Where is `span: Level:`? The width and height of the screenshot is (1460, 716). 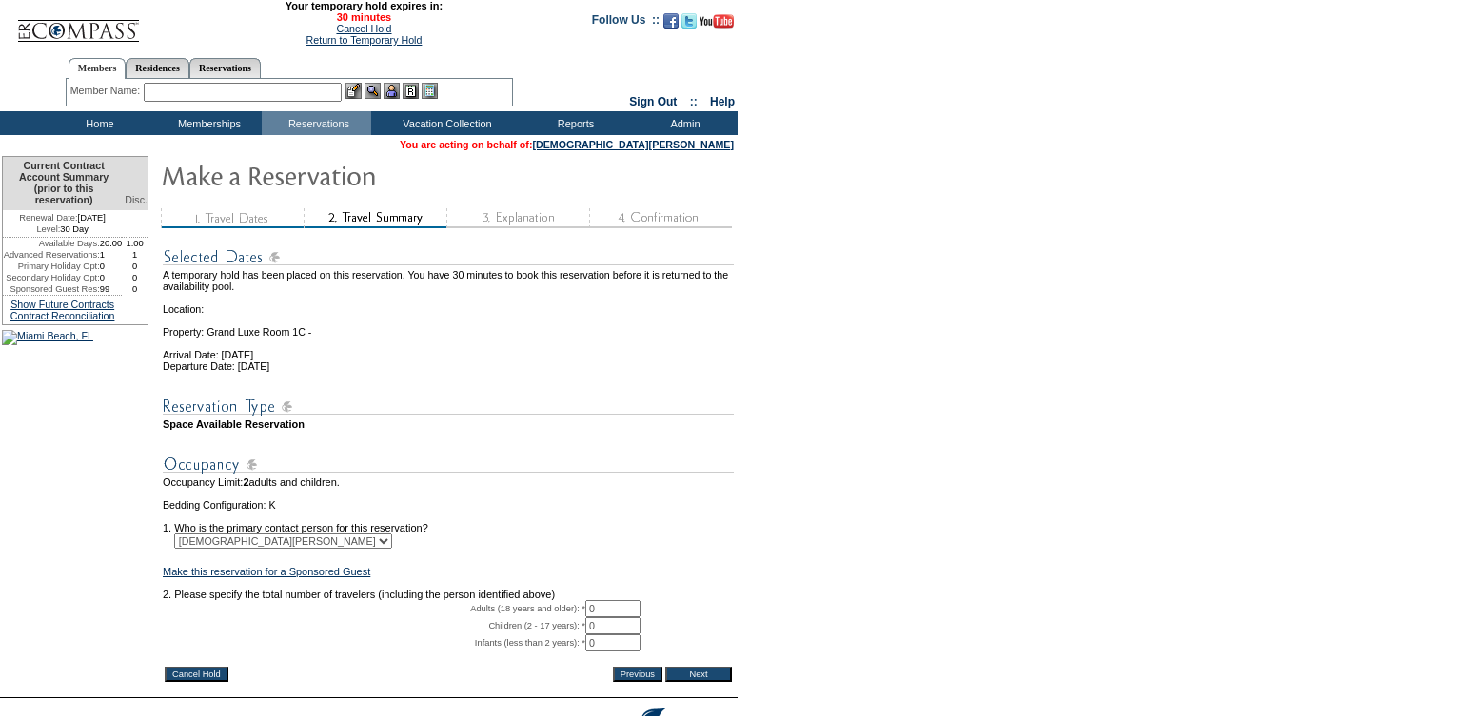 span: Level: is located at coordinates (48, 229).